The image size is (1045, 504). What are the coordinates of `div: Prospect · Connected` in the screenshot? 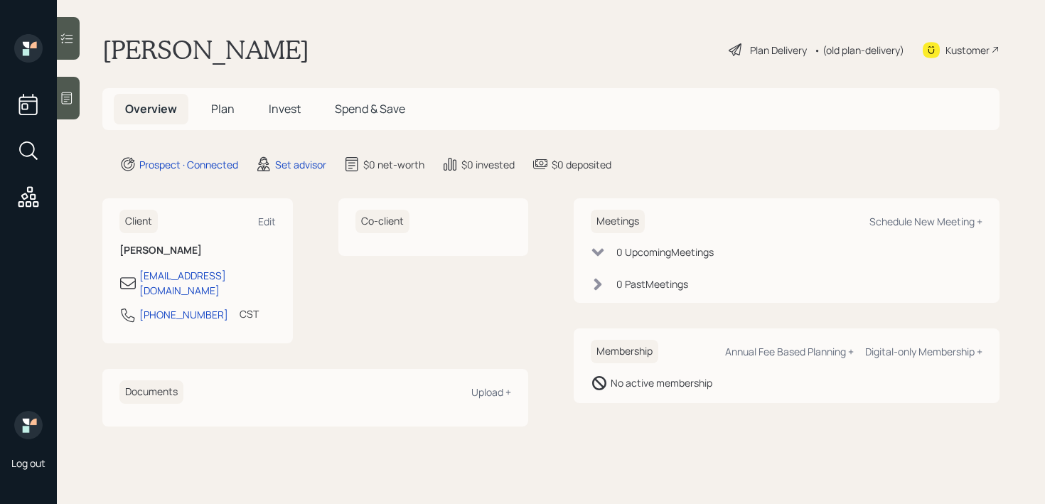 It's located at (188, 164).